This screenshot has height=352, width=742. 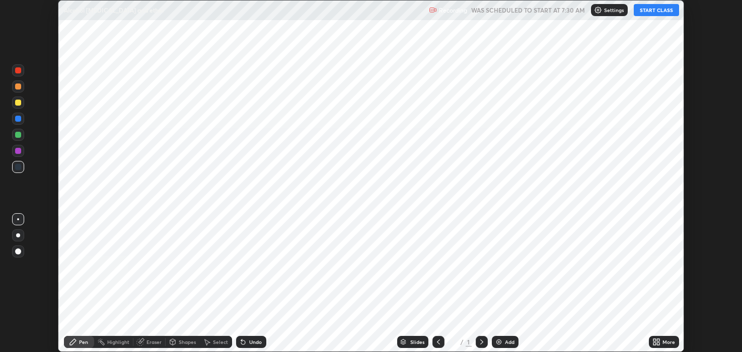 What do you see at coordinates (154, 342) in the screenshot?
I see `div: Eraser` at bounding box center [154, 342].